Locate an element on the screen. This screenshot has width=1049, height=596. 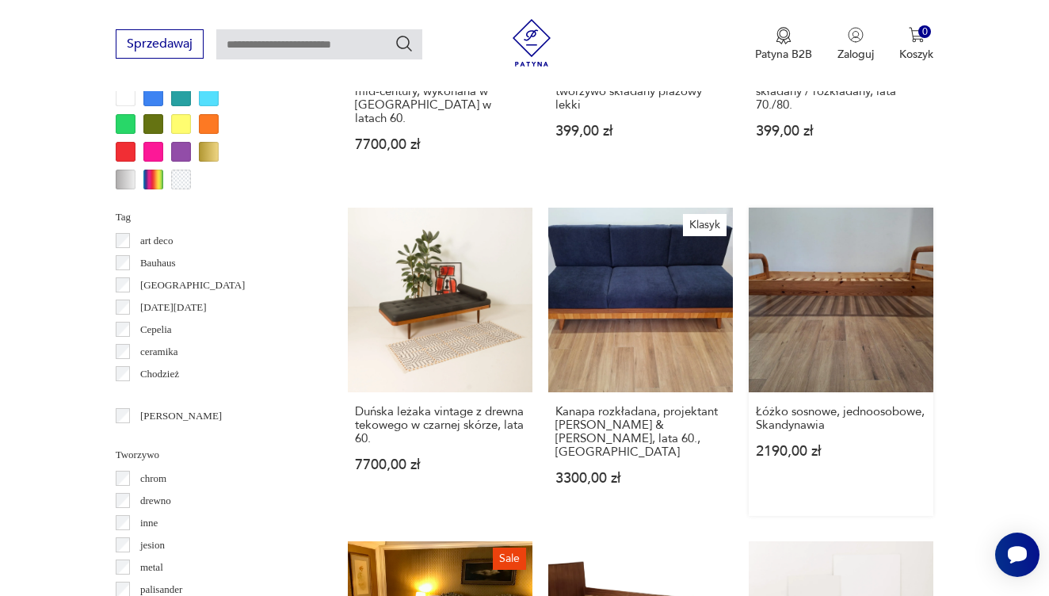
p: ceramika is located at coordinates (159, 352).